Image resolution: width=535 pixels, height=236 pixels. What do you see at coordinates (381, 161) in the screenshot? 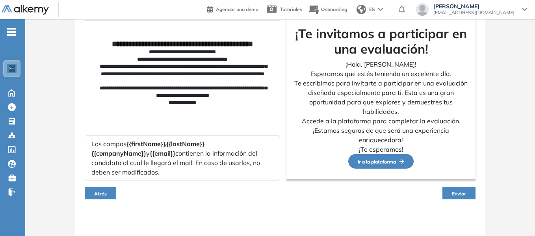
I see `button: Ir a la plataformaFlecha` at bounding box center [381, 161].